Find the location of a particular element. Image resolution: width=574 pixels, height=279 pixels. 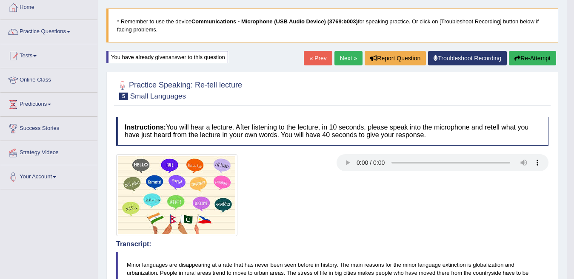

a: Success Stories is located at coordinates (49, 128).